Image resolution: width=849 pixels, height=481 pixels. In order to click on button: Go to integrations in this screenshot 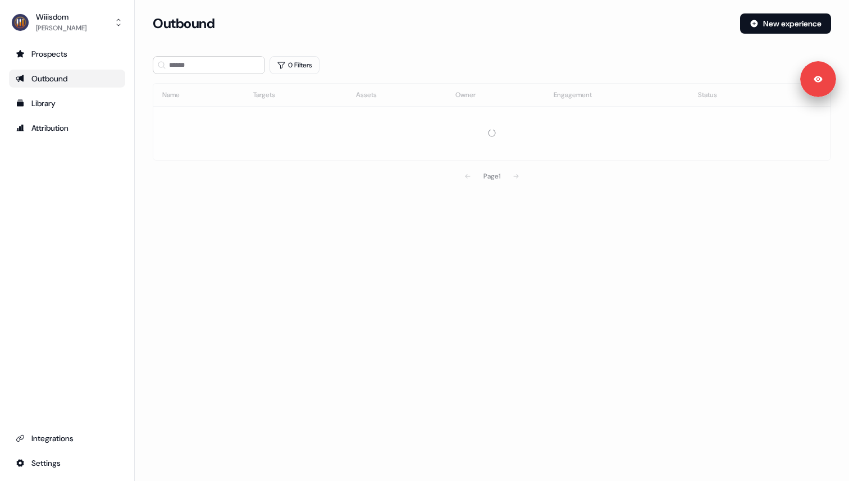, I will do `click(67, 463)`.